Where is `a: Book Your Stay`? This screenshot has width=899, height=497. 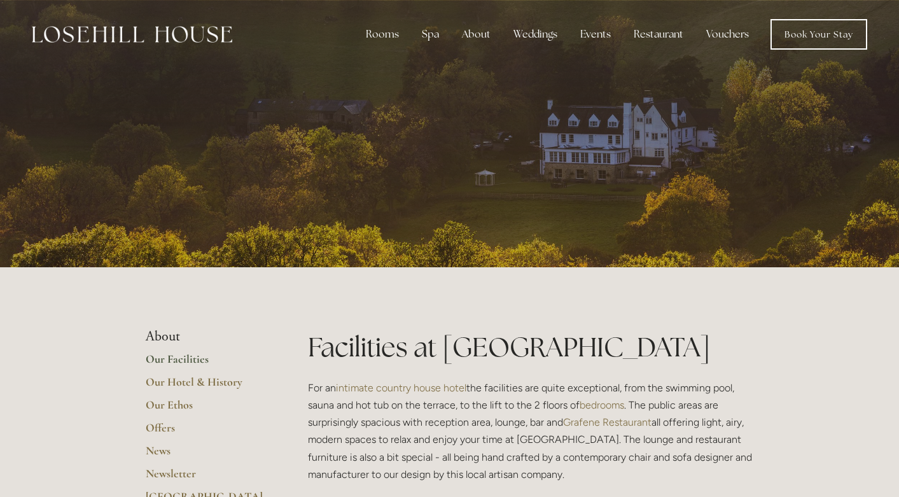 a: Book Your Stay is located at coordinates (819, 34).